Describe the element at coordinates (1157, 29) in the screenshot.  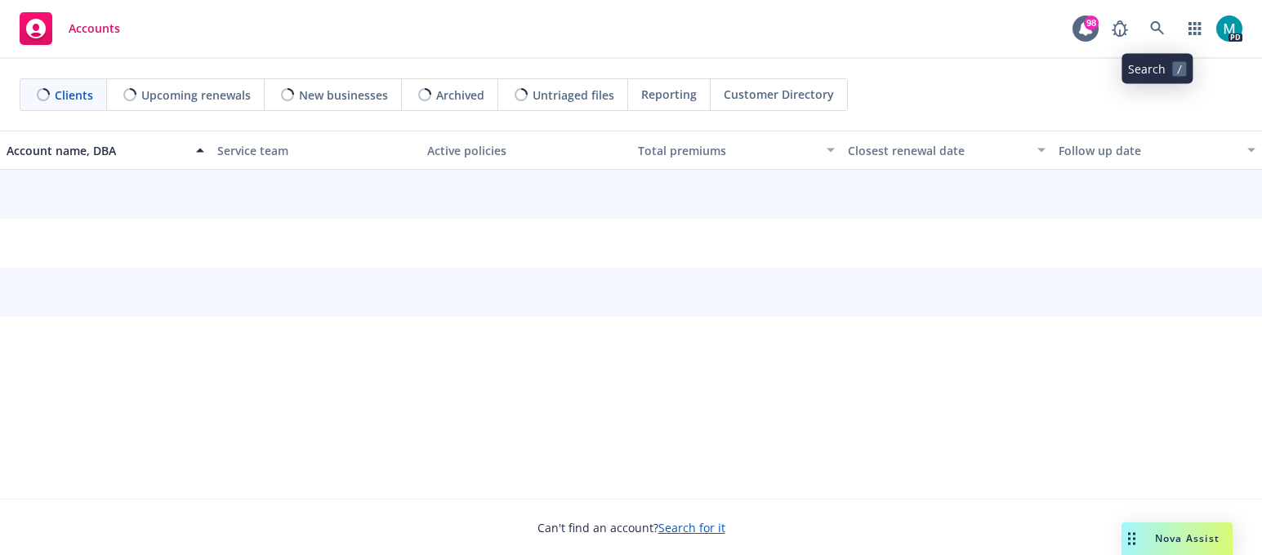
I see `a: Search` at that location.